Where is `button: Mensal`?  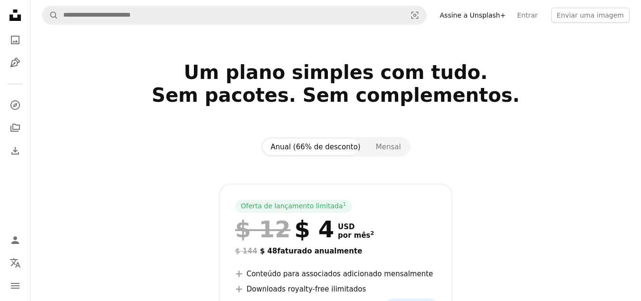 button: Mensal is located at coordinates (388, 147).